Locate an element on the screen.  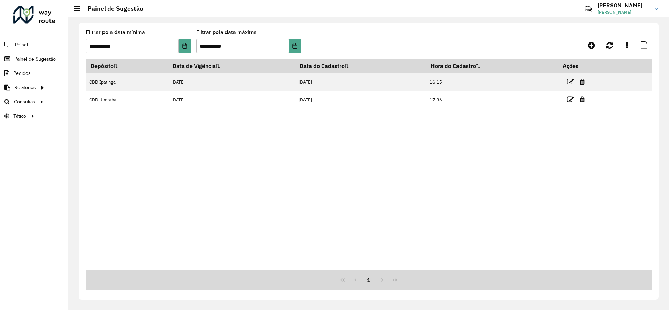
th: Data do Cadastro is located at coordinates (360, 66).